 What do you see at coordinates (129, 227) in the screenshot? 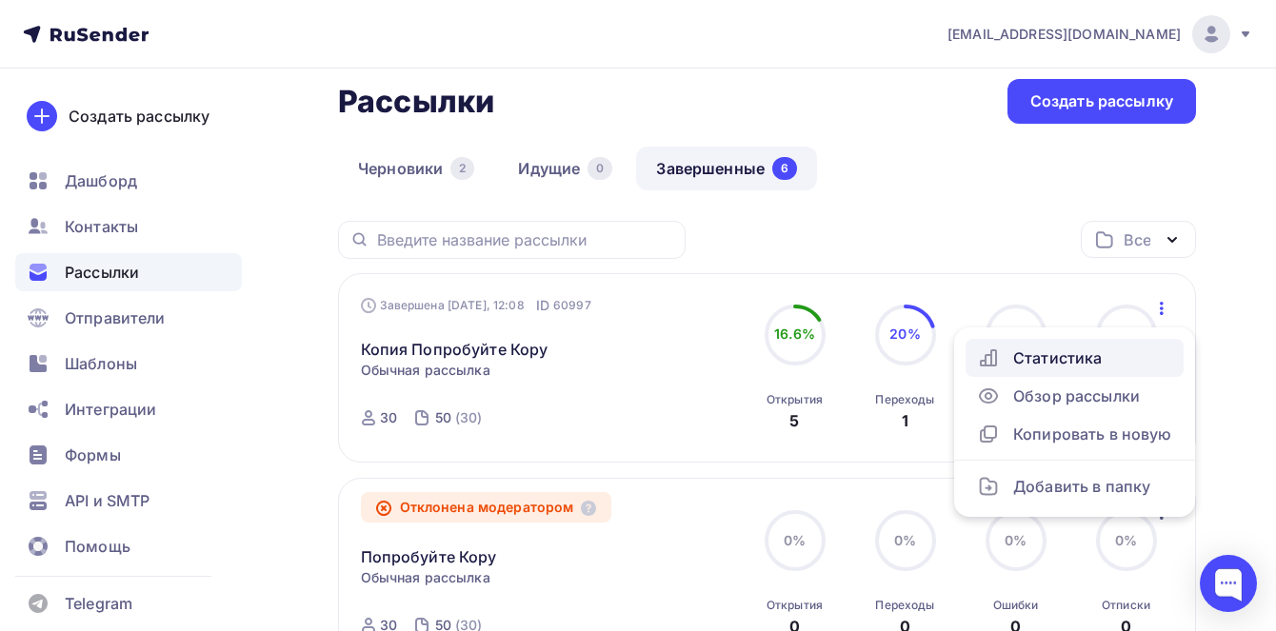
I see `a: Контакты` at bounding box center [129, 227].